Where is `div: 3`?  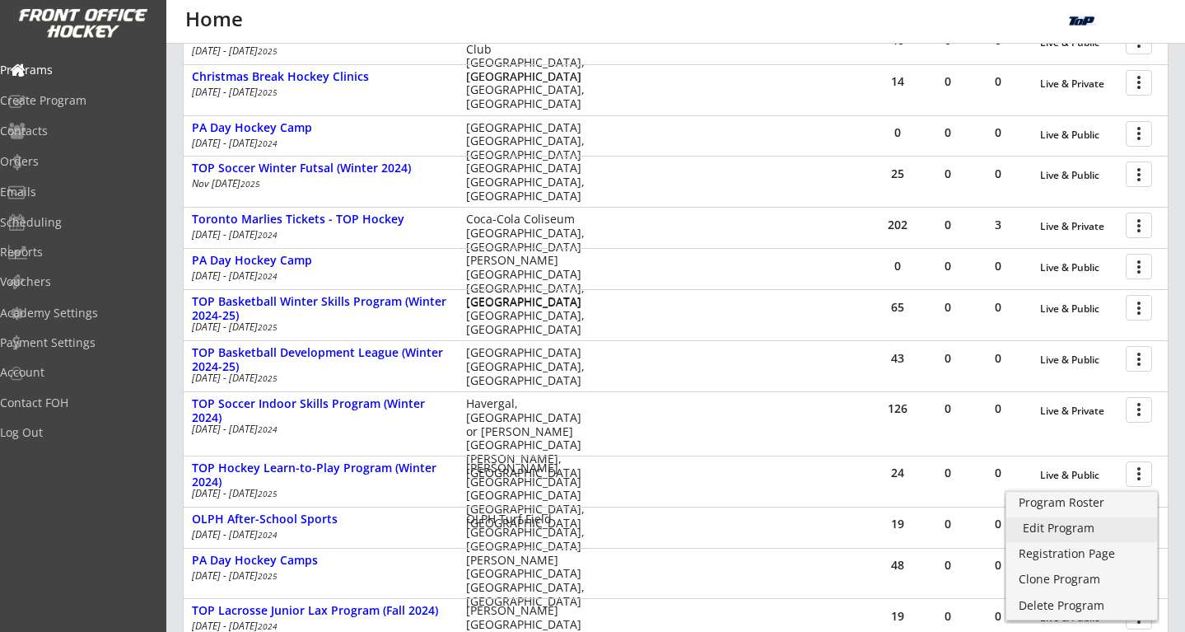
div: 3 is located at coordinates (998, 225).